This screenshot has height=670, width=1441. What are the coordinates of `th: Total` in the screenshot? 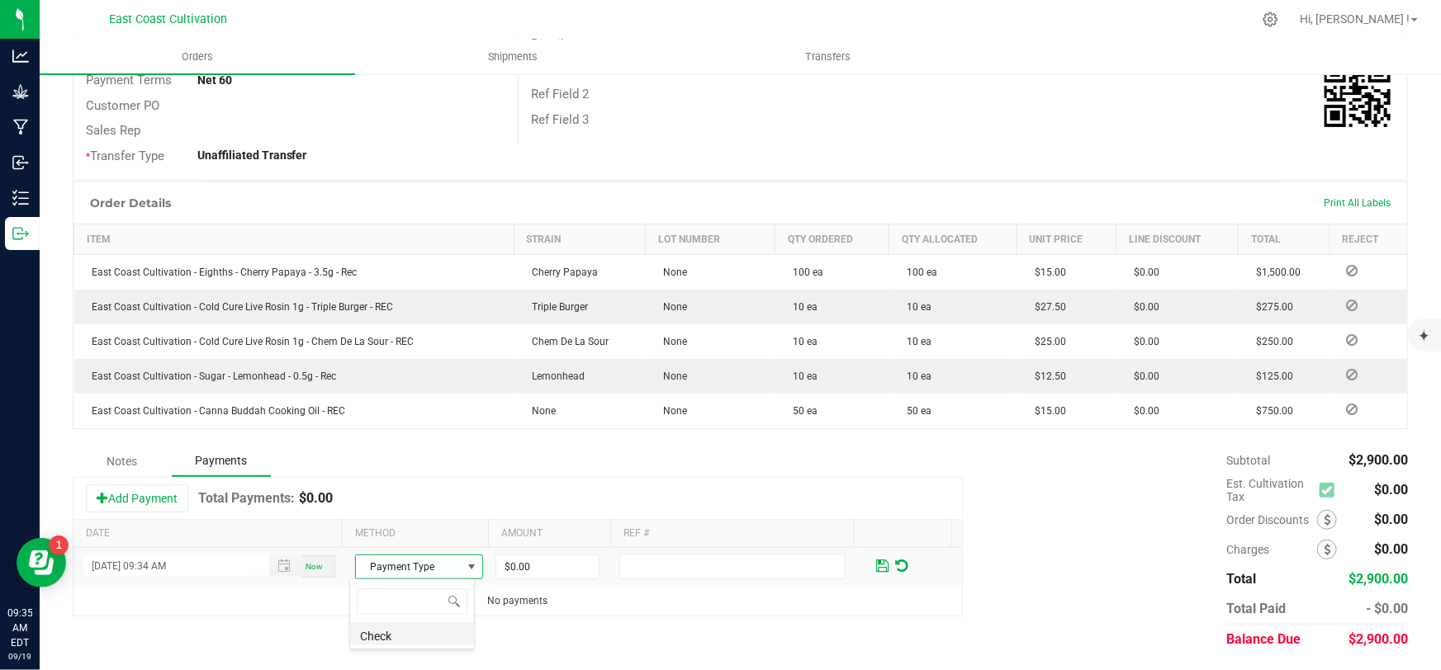 It's located at (1284, 239).